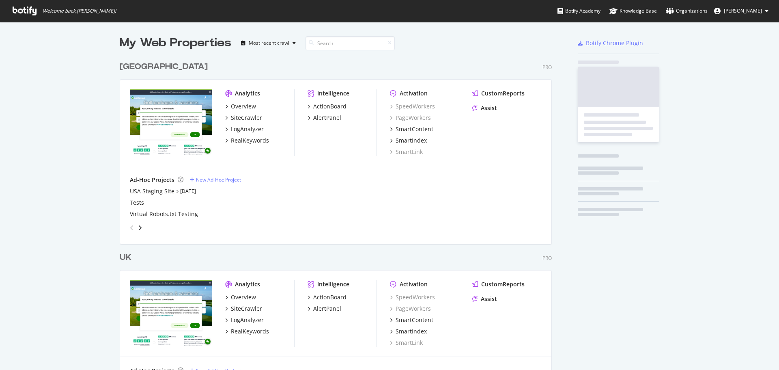 The image size is (779, 370). Describe the element at coordinates (171, 122) in the screenshot. I see `img: www.golfbreaks.com/en-us/` at that location.